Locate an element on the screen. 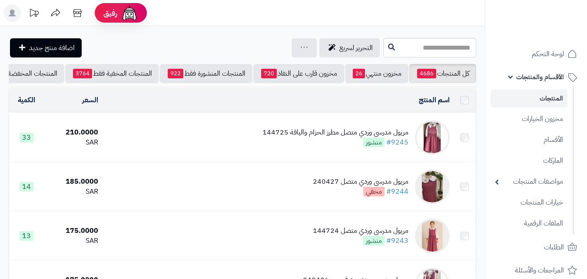 The width and height of the screenshot is (587, 279). div: مريول مدرسي وردي متصل 144724 is located at coordinates (361, 230).